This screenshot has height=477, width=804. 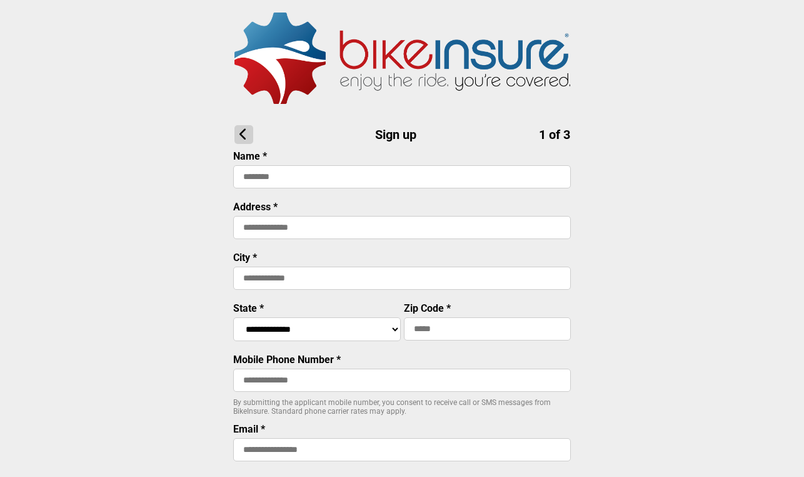 What do you see at coordinates (250, 156) in the screenshot?
I see `label: Name *` at bounding box center [250, 156].